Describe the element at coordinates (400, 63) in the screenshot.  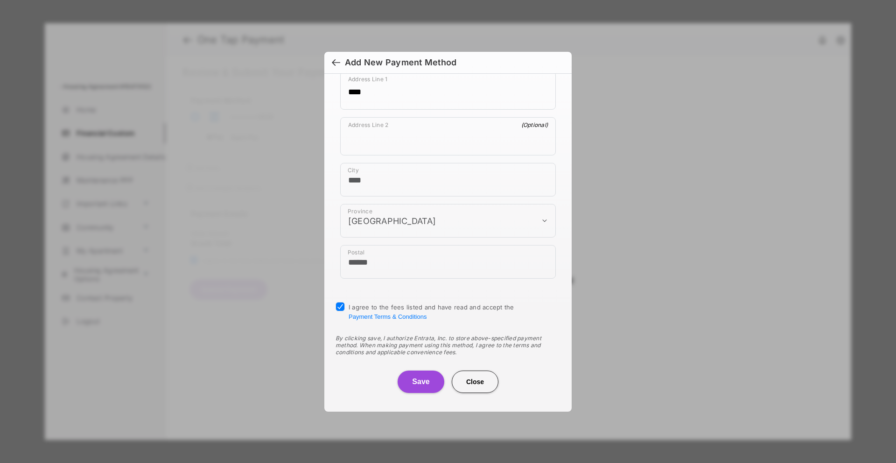
I see `div: Add New Payment Method` at that location.